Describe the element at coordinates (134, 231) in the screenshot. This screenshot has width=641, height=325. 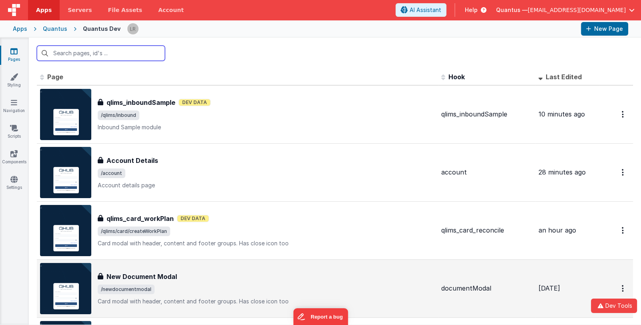
I see `span: /qlims/card/createWorkPlan` at that location.